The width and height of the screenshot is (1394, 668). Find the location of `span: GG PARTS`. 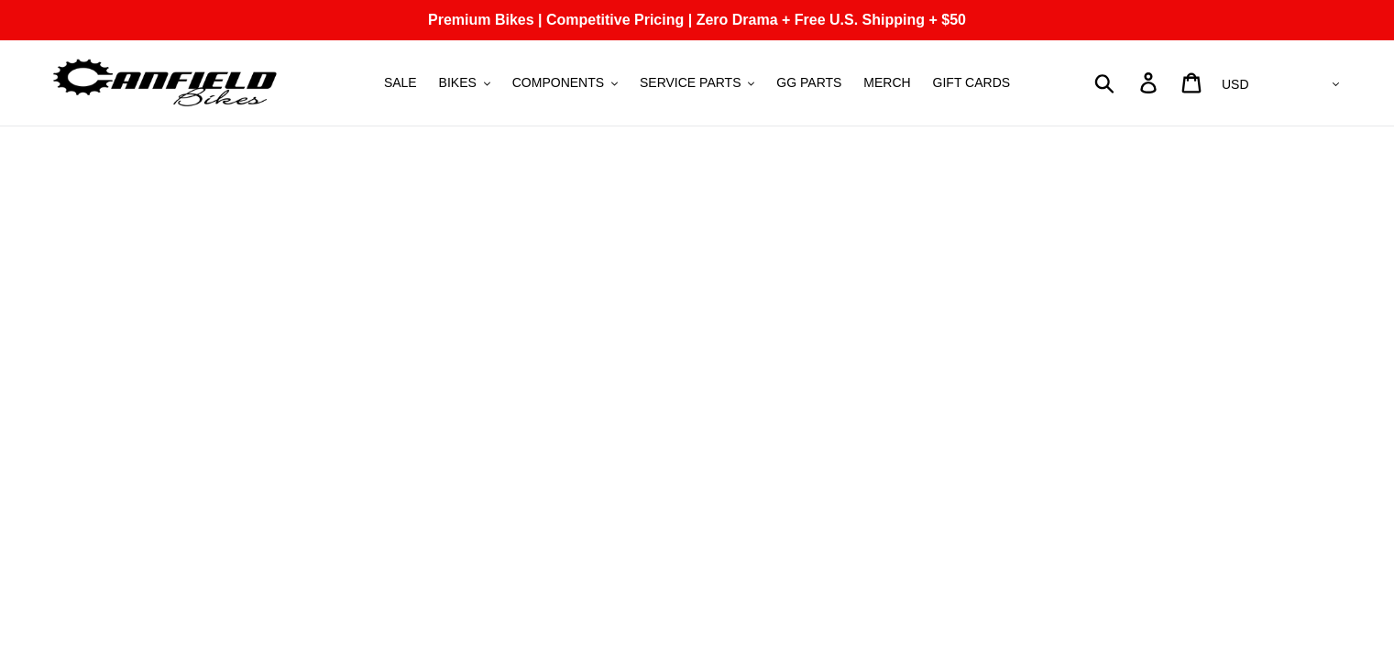

span: GG PARTS is located at coordinates (808, 82).